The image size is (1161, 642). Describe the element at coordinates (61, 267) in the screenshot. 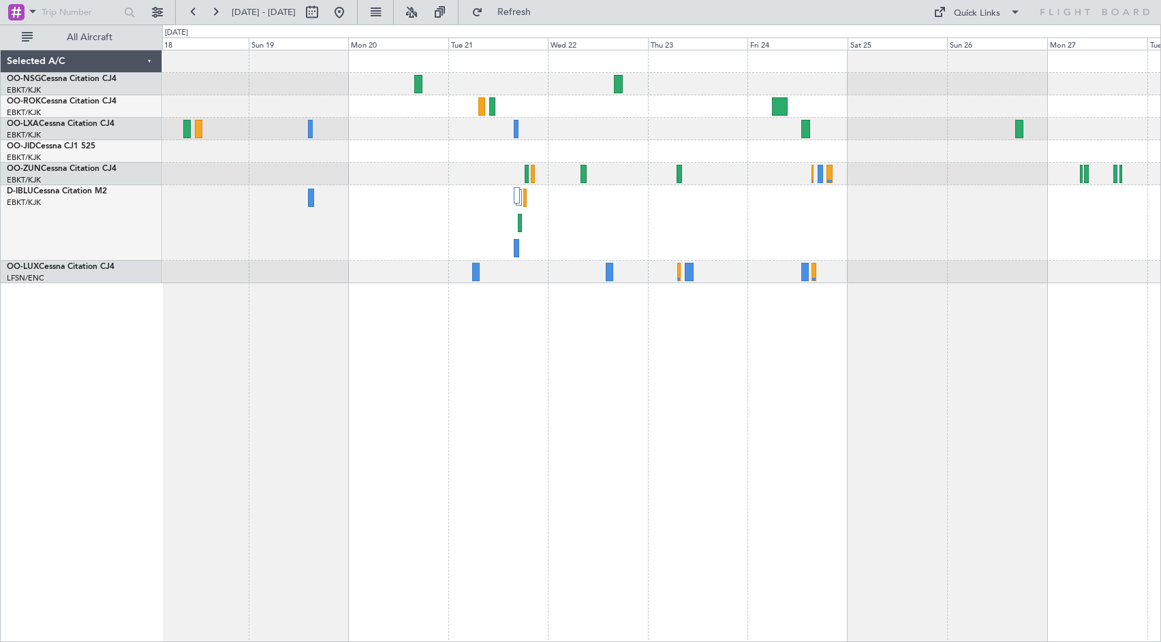

I see `a: OO-LUXCessna Citation CJ4` at that location.